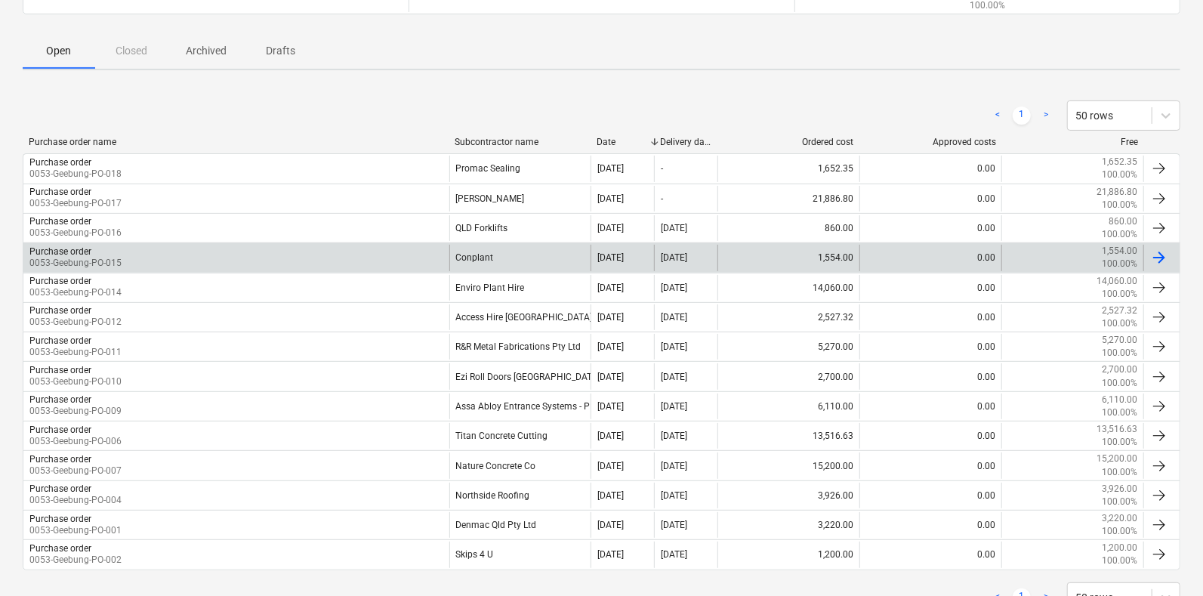 This screenshot has height=596, width=1203. I want to click on p: 0053-Geebung-PO-015, so click(76, 263).